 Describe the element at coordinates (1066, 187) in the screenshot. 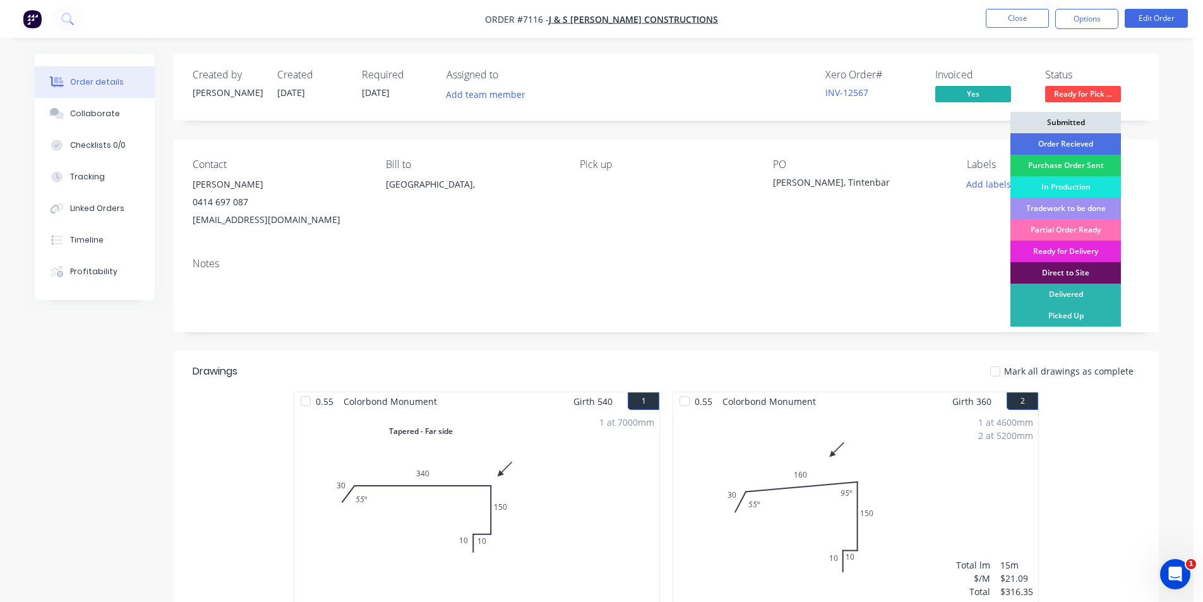

I see `div: In Production` at that location.